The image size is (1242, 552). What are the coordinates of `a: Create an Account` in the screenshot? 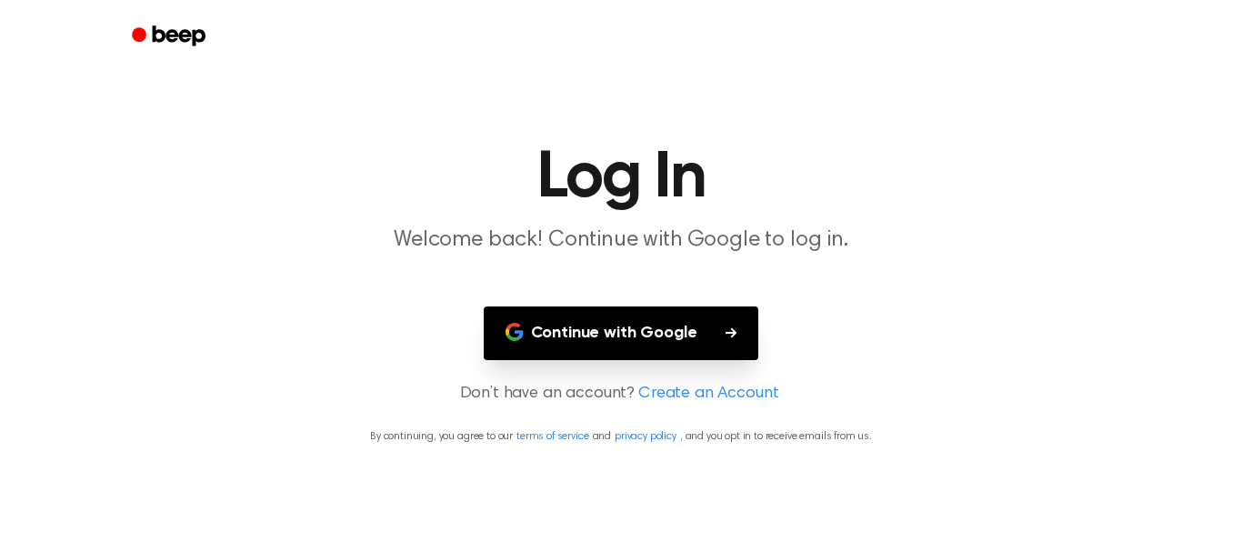 It's located at (708, 394).